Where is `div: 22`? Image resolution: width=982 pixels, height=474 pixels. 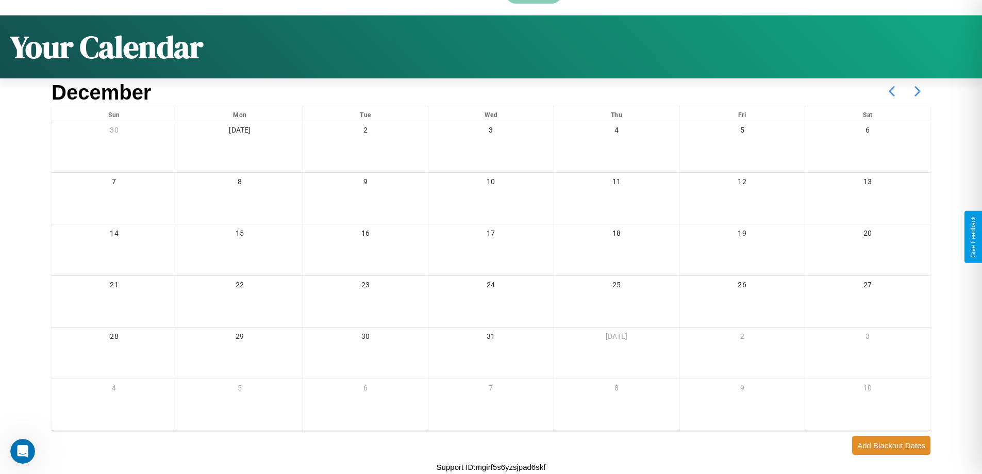 div: 22 is located at coordinates (240, 286).